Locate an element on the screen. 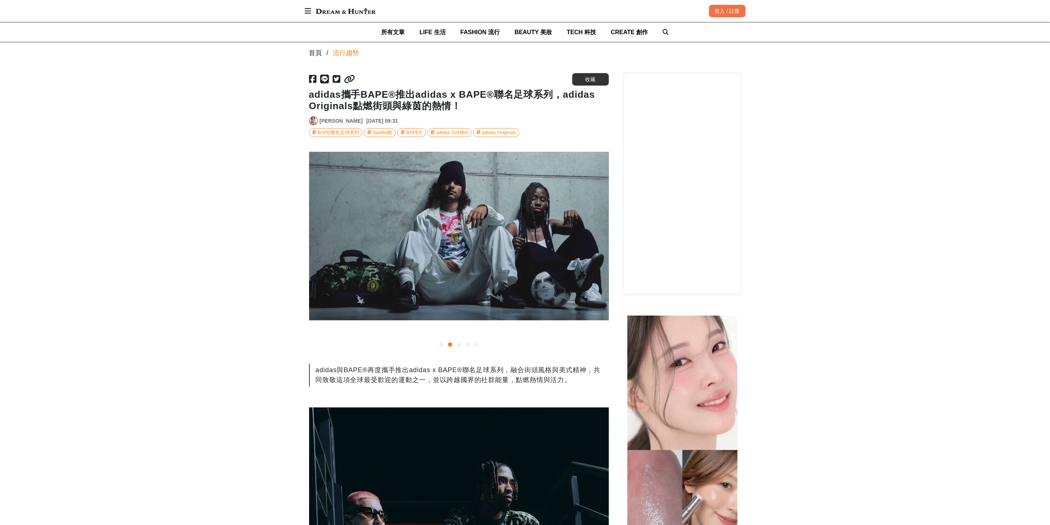 This screenshot has height=525, width=1050. a: Samba鞋 is located at coordinates (380, 133).